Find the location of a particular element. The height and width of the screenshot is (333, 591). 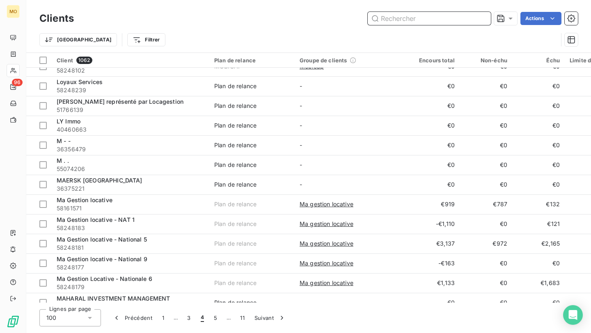

div: Open Intercom Messenger is located at coordinates (573, 315).